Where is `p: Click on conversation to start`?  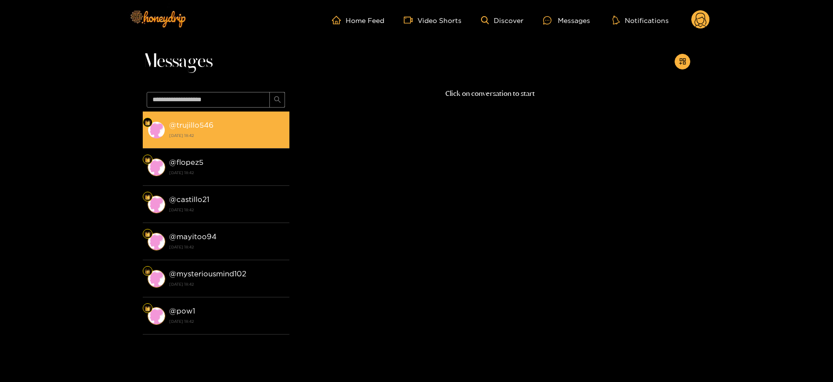 p: Click on conversation to start is located at coordinates (490, 93).